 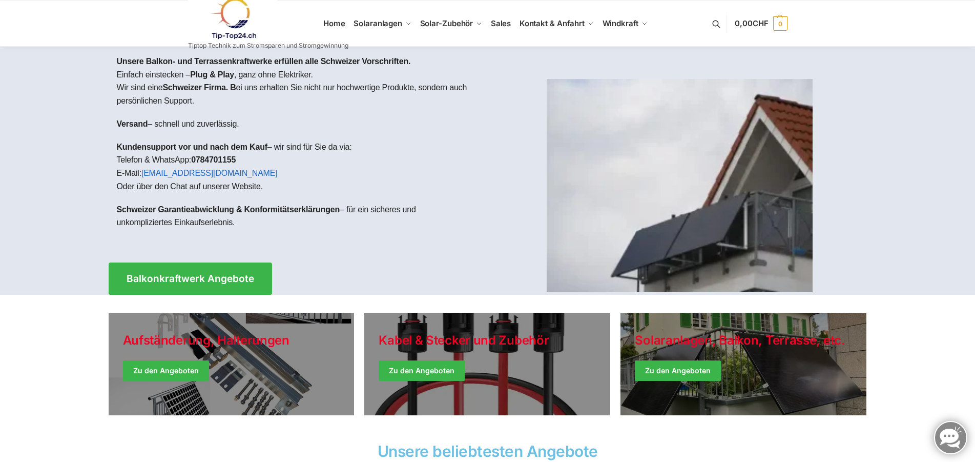 I want to click on strong: Kundensupport vor und nach dem Kauf, so click(x=192, y=147).